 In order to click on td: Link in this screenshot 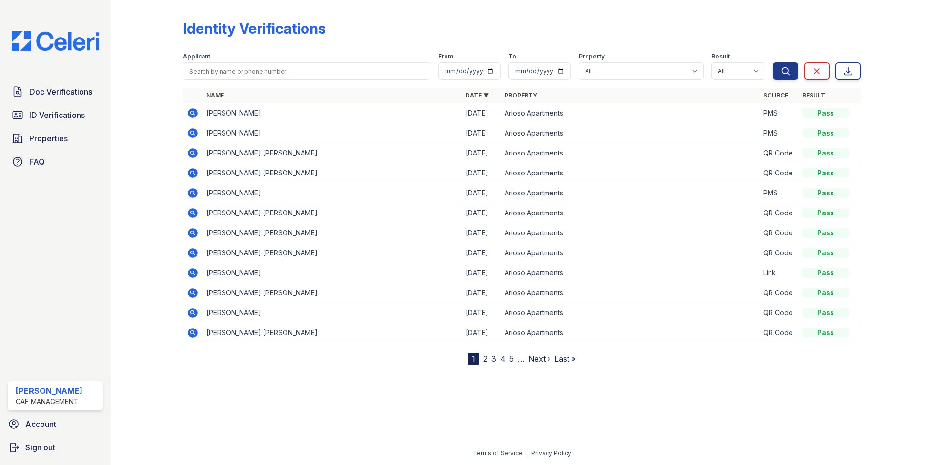, I will do `click(779, 273)`.